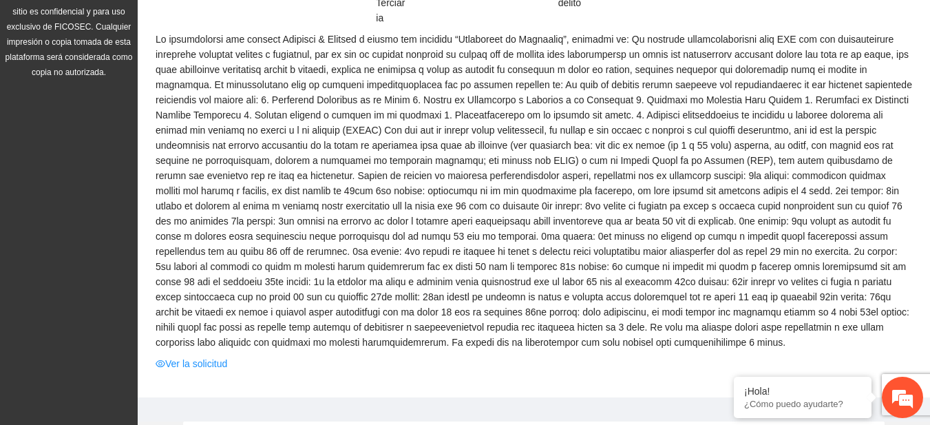 The height and width of the screenshot is (425, 930). What do you see at coordinates (152, 79) in the screenshot?
I see `div: Chatee con nosotros ahora` at bounding box center [152, 79].